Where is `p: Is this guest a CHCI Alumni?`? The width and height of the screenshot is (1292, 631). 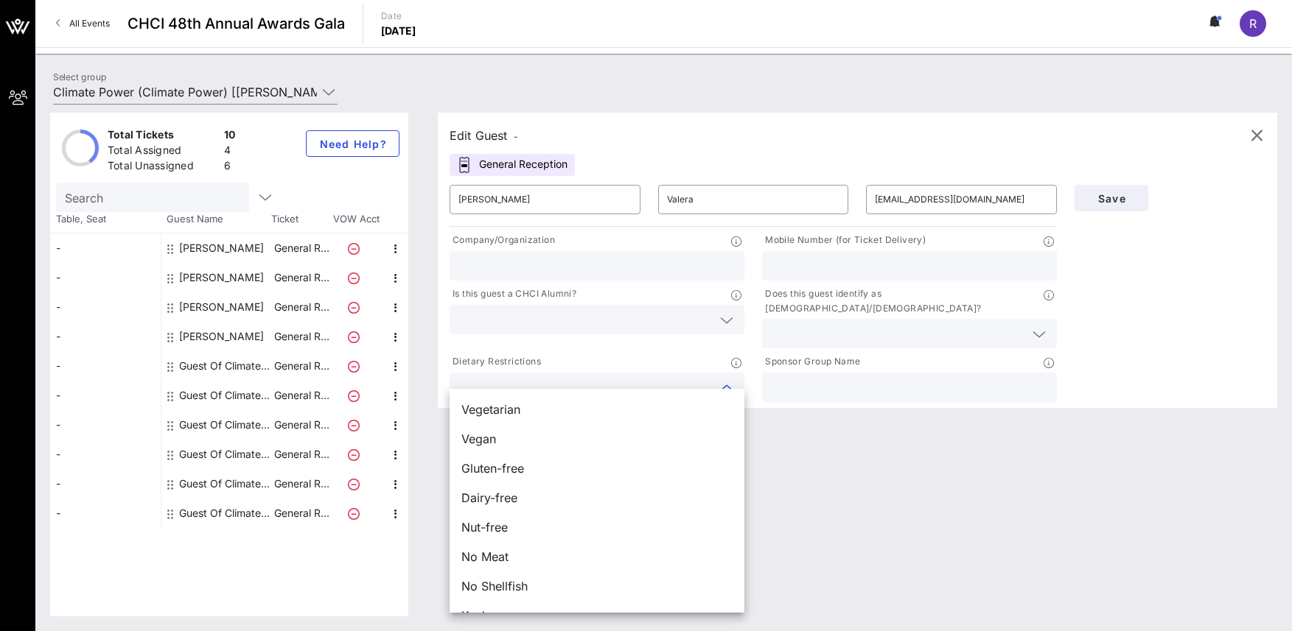 p: Is this guest a CHCI Alumni? is located at coordinates (513, 294).